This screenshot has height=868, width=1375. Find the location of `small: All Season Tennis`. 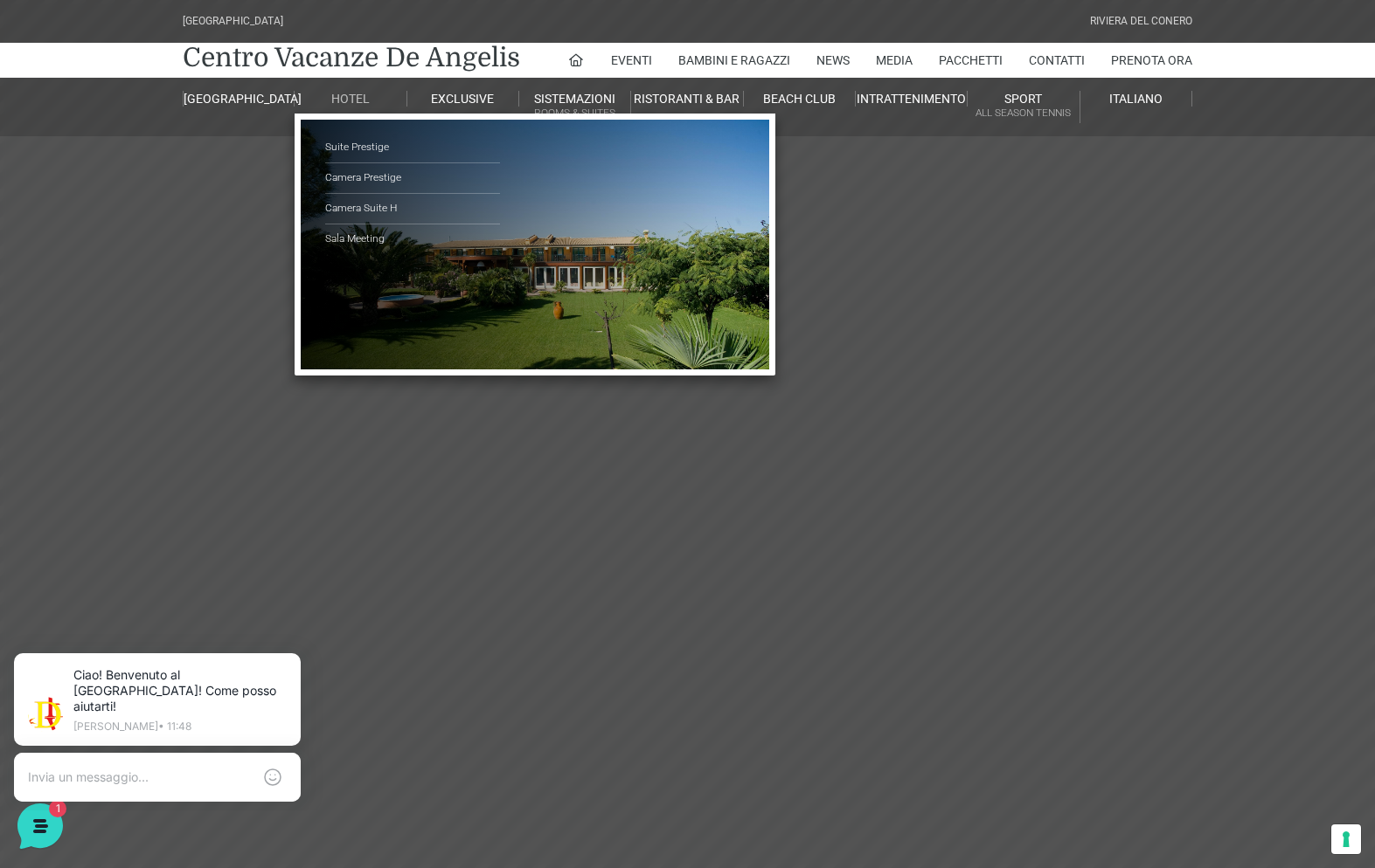

small: All Season Tennis is located at coordinates (1023, 113).